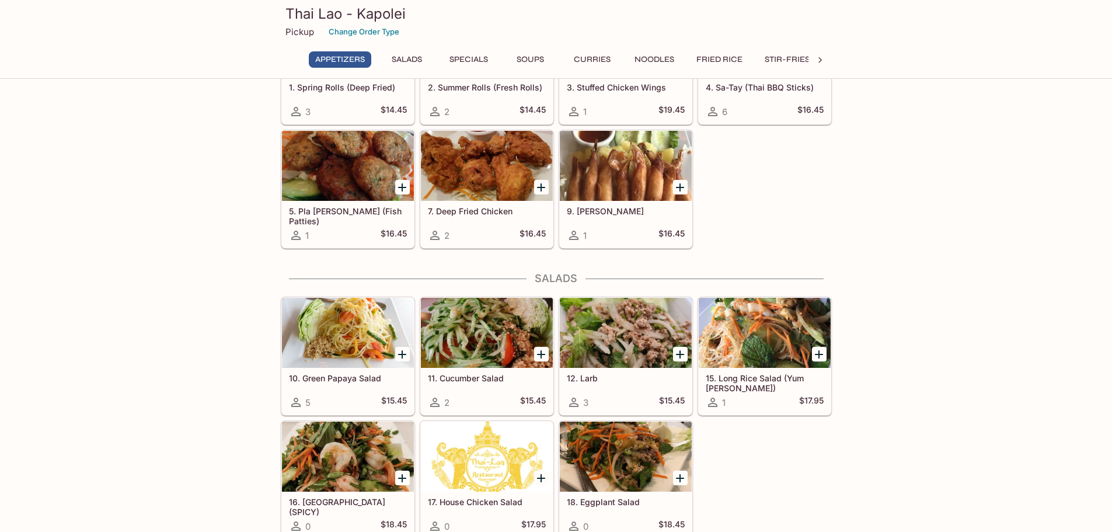 The width and height of the screenshot is (1112, 532). I want to click on button: Specials, so click(469, 60).